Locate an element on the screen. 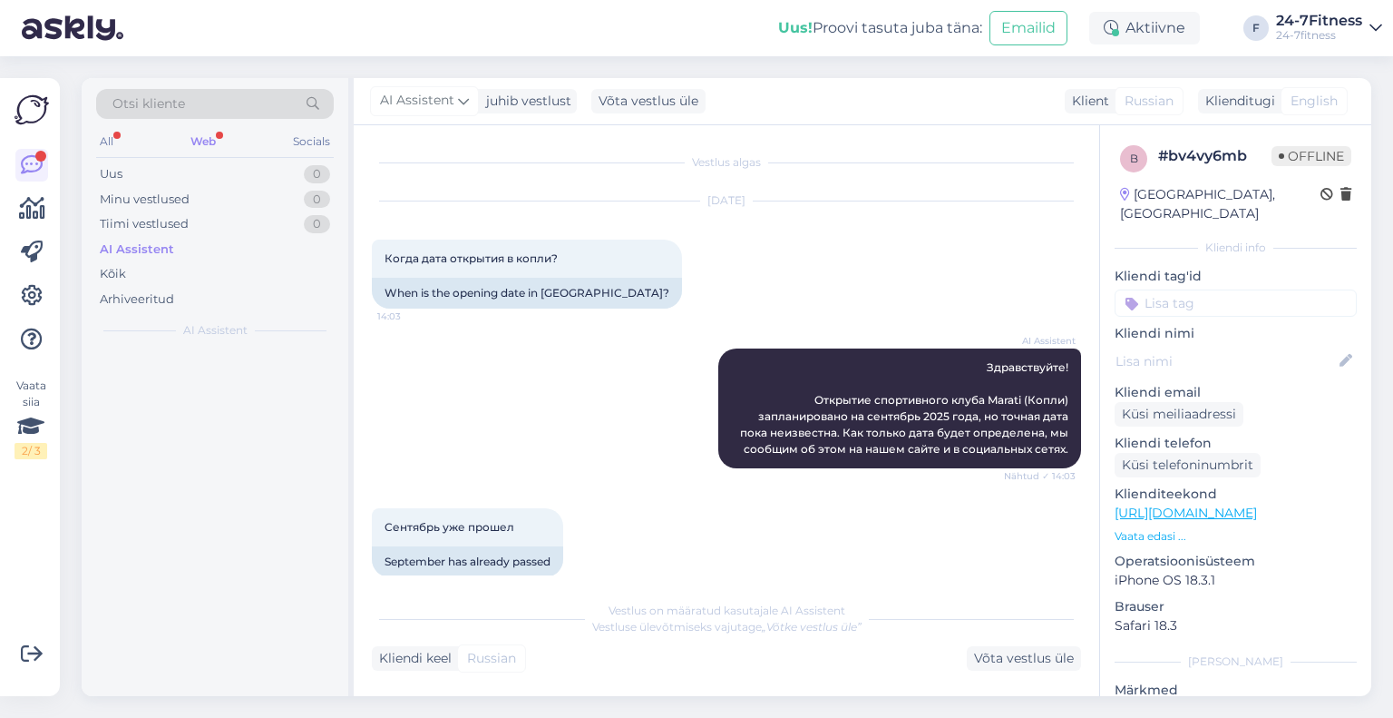  p: Safari 18.3 is located at coordinates (1236, 625).